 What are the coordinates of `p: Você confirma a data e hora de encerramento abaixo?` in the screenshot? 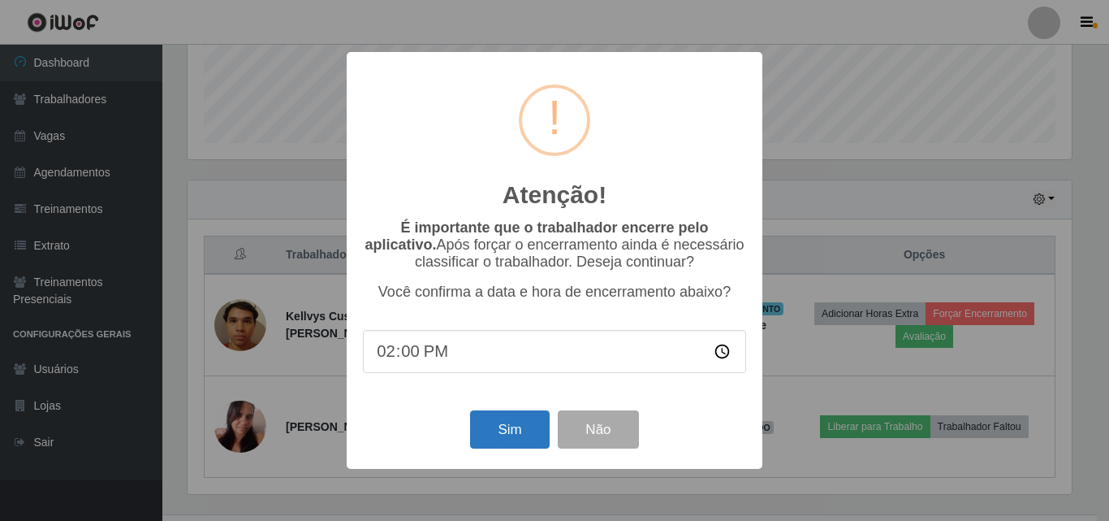 It's located at (555, 292).